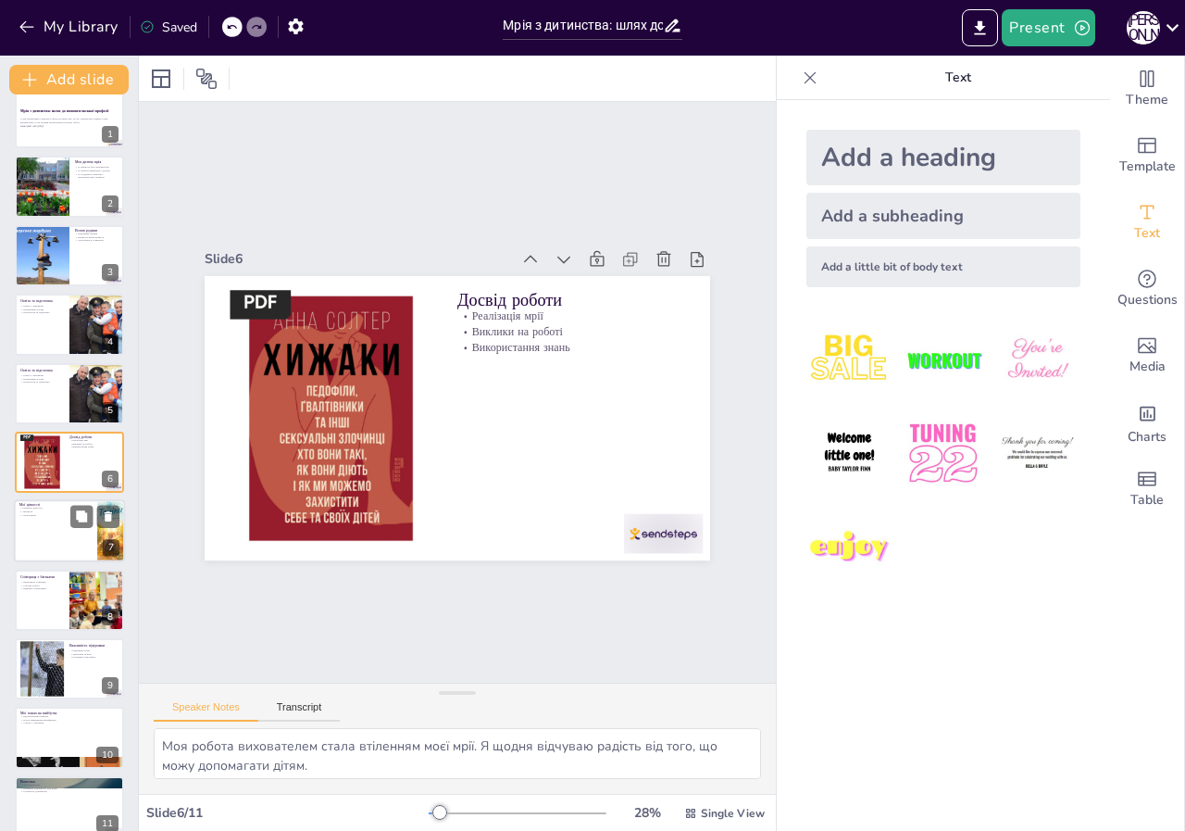 Image resolution: width=1185 pixels, height=831 pixels. What do you see at coordinates (647, 812) in the screenshot?
I see `div: 28 %` at bounding box center [647, 812].